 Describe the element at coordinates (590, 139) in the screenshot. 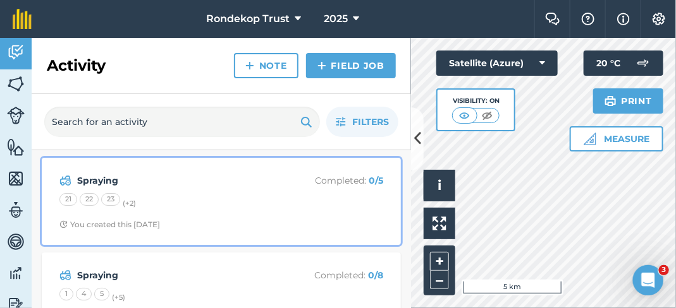

I see `img: Ruler icon` at that location.